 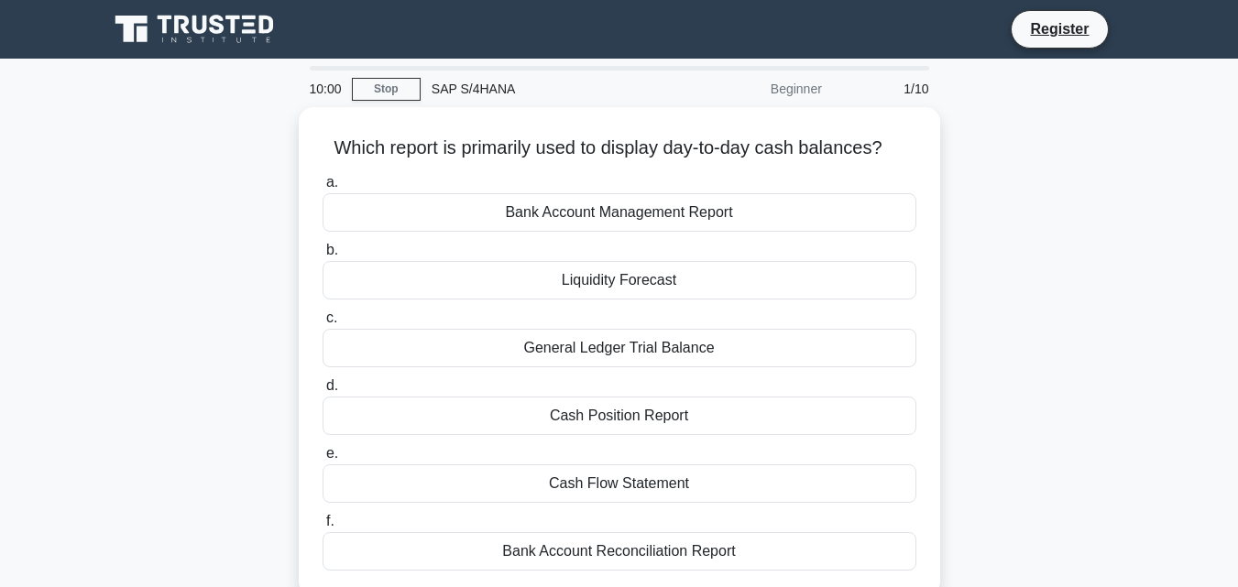 What do you see at coordinates (619, 213) in the screenshot?
I see `div: Bank Account Management Report` at bounding box center [619, 213].